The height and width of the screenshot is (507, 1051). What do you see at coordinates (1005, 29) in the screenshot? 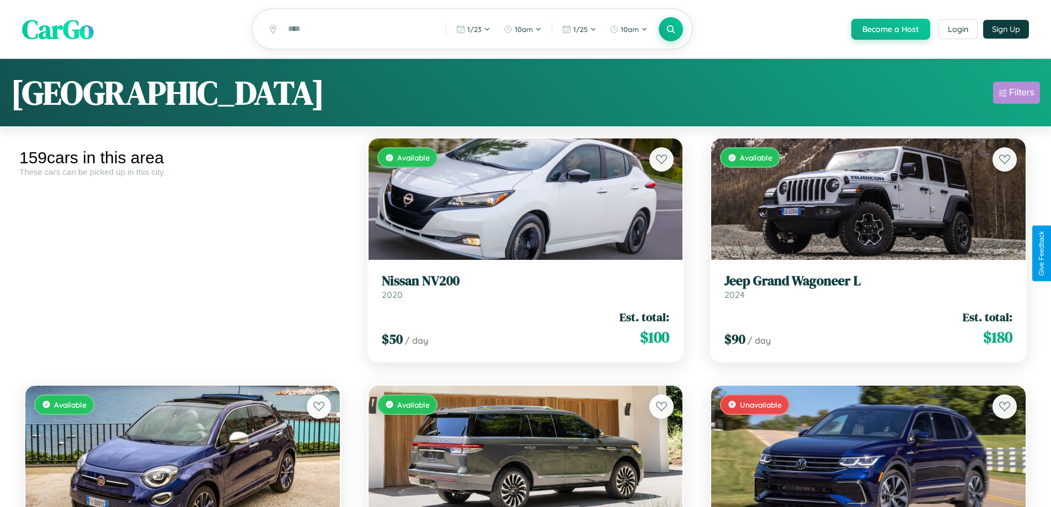
I see `button: Sign Up` at bounding box center [1005, 29].